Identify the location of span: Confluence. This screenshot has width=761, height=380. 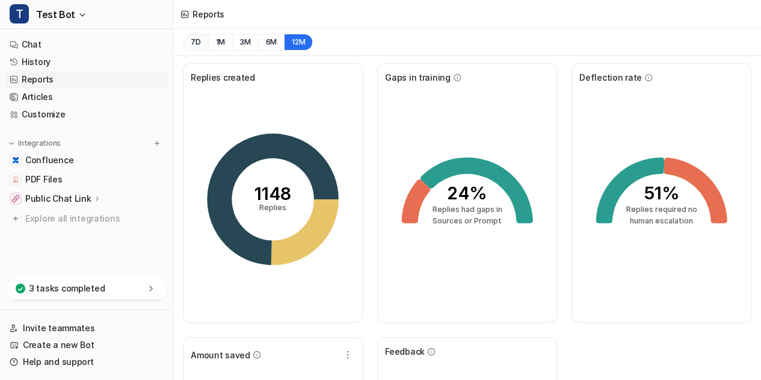
(49, 160).